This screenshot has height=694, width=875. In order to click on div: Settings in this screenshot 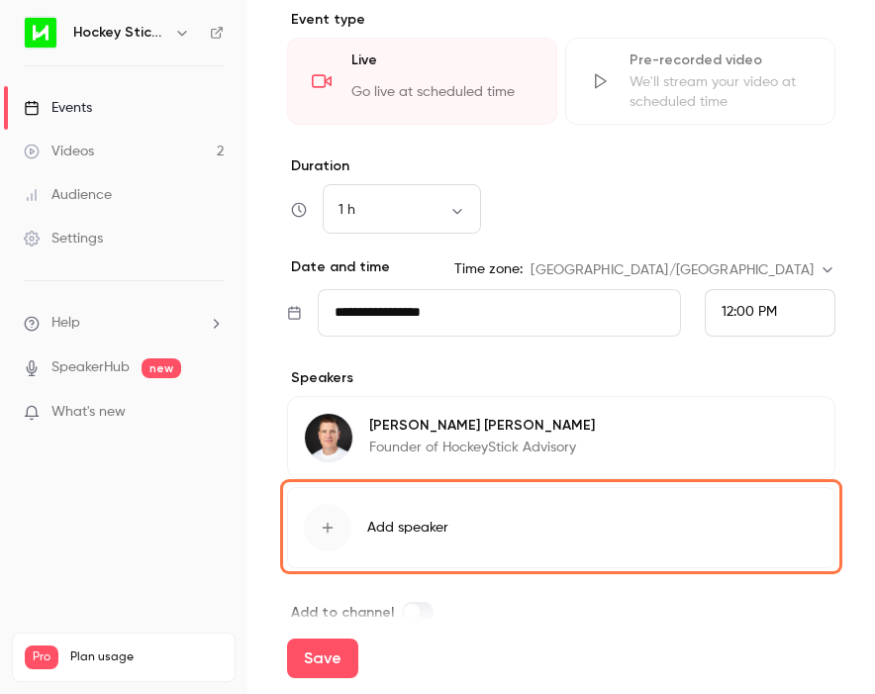, I will do `click(63, 239)`.